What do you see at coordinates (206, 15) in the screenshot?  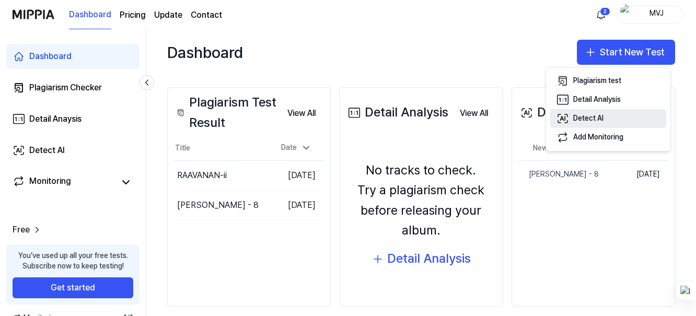 I see `a: Contact` at bounding box center [206, 15].